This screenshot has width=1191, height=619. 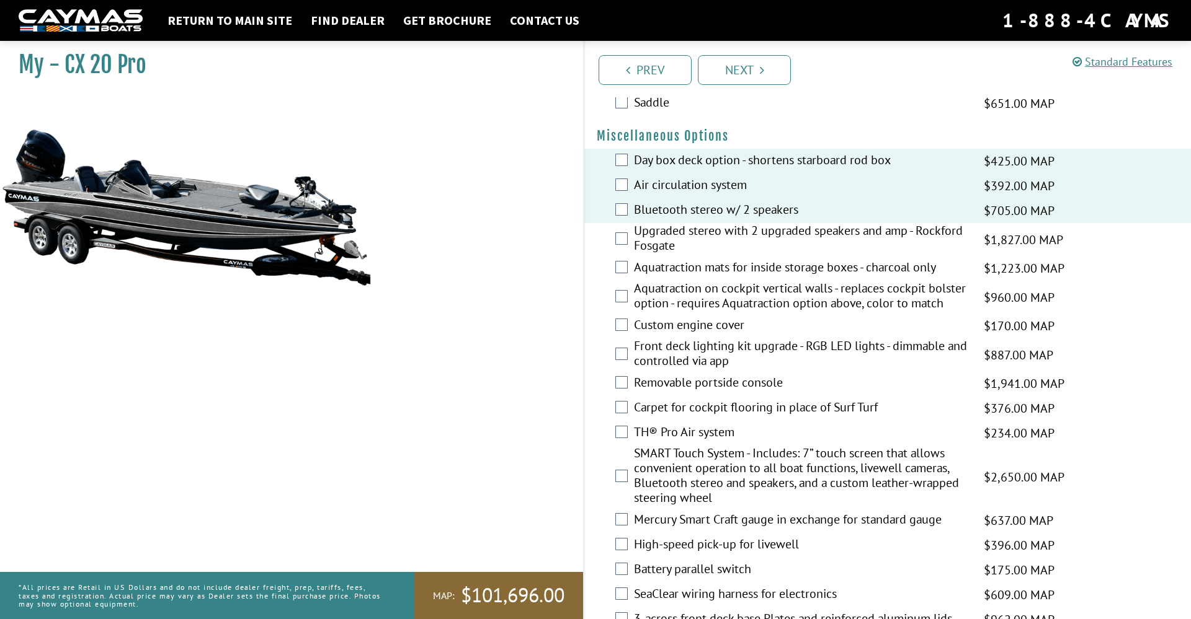 I want to click on label: Mercury Smart Craft gauge in exchange for standard gauge, so click(x=801, y=521).